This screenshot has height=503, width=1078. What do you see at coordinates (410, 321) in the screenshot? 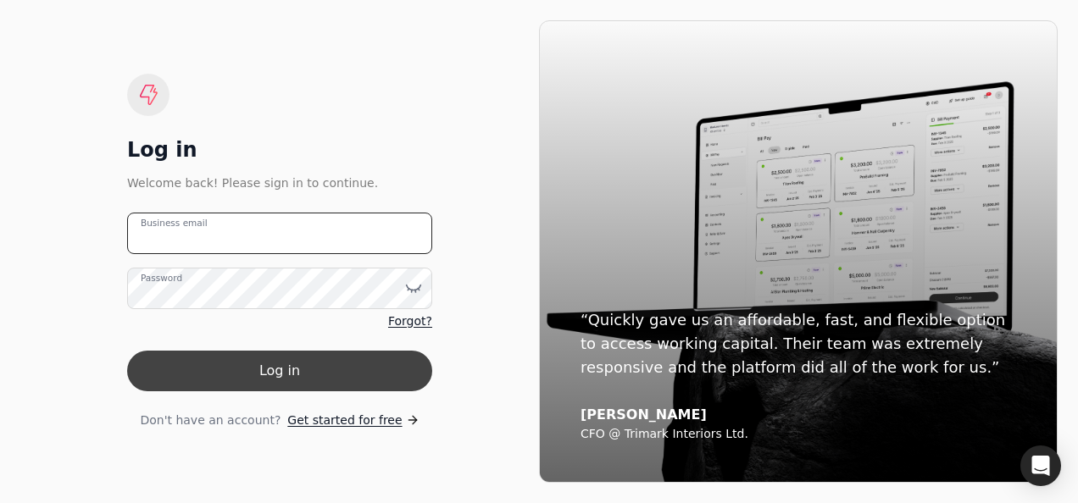
I see `span: Forgot?` at bounding box center [410, 321].